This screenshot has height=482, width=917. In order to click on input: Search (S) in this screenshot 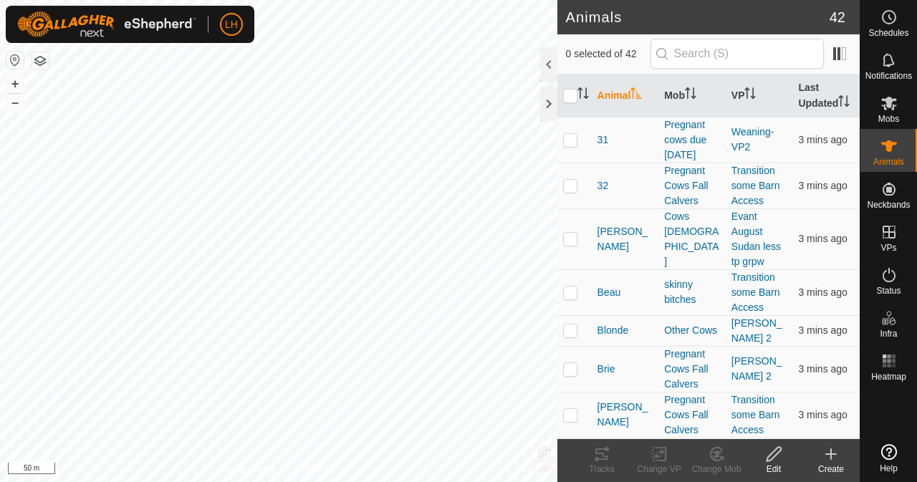, I will do `click(737, 54)`.